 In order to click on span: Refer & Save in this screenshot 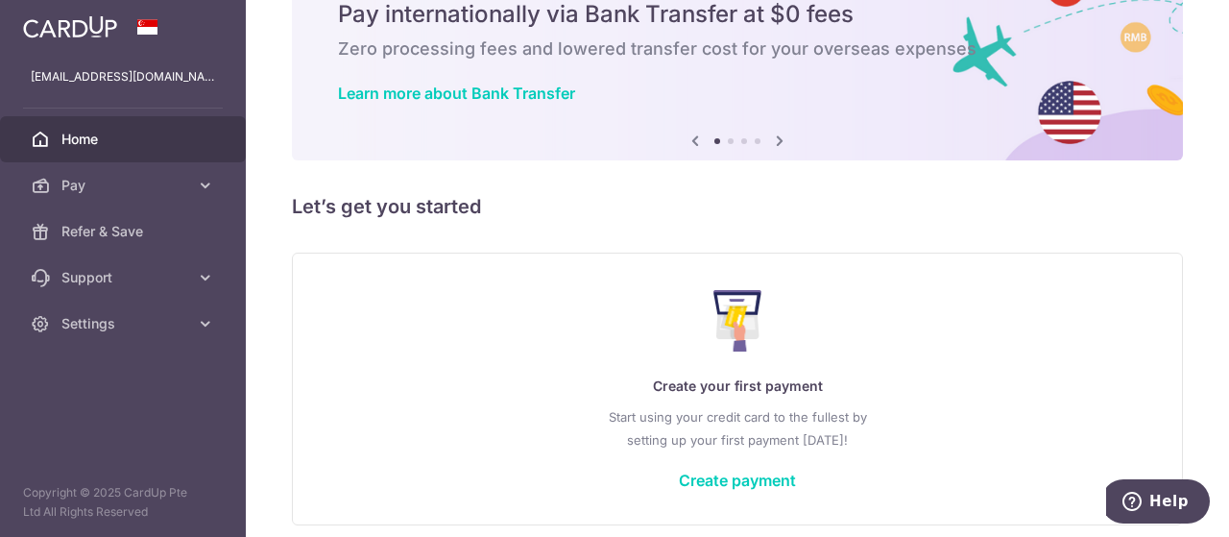, I will do `click(125, 231)`.